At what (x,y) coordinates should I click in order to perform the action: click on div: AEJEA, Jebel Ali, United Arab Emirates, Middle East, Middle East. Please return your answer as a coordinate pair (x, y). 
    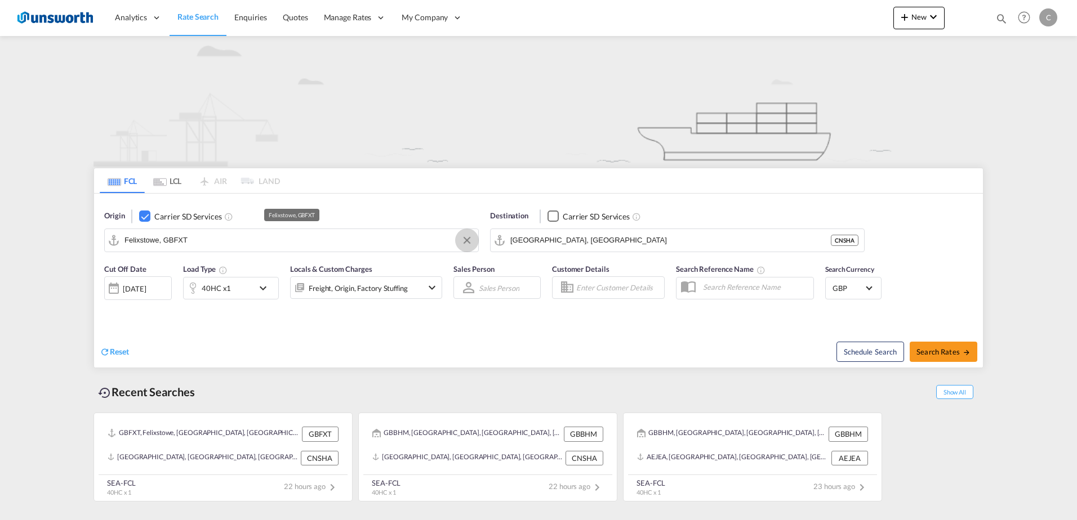
    Looking at the image, I should click on (733, 458).